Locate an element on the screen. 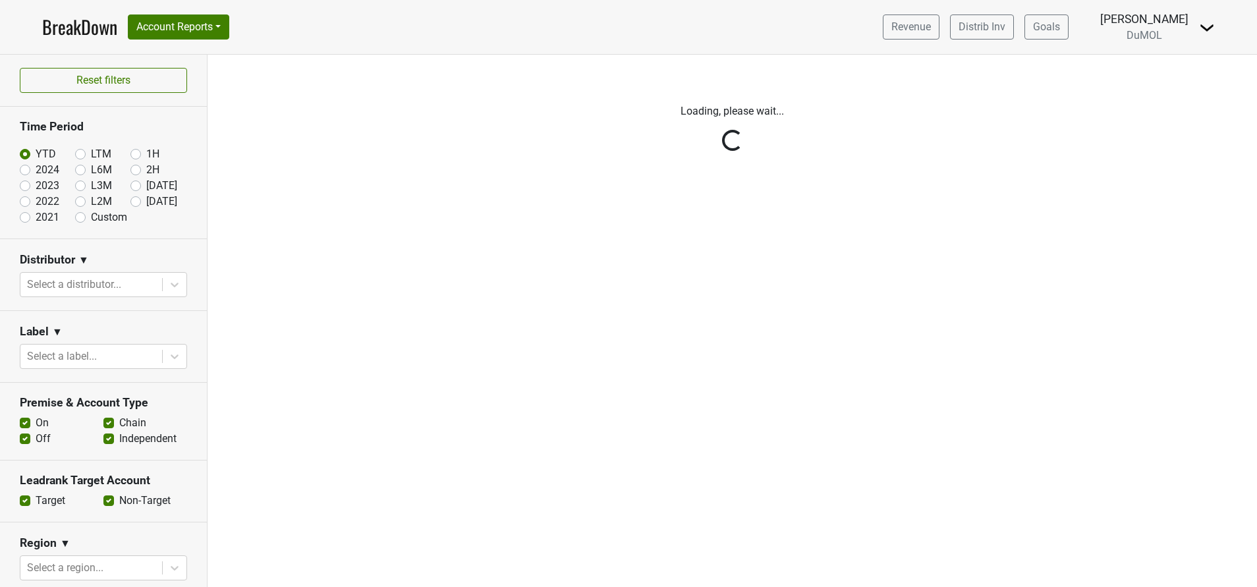 The height and width of the screenshot is (587, 1257). p: Loading, please wait... is located at coordinates (732, 111).